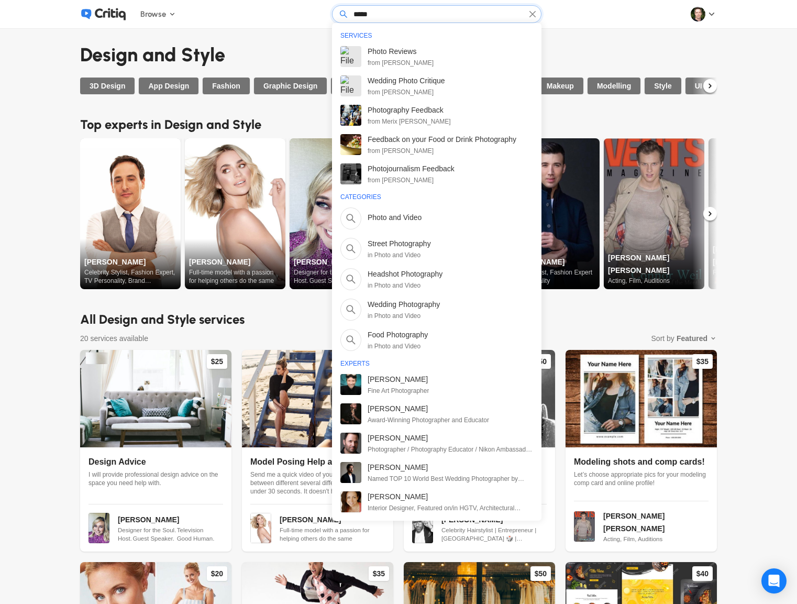  Describe the element at coordinates (404, 304) in the screenshot. I see `span: Wedding Photography` at that location.